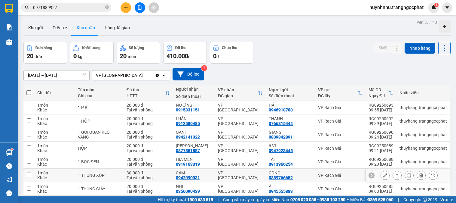  Describe the element at coordinates (86, 28) in the screenshot. I see `button: Kho nhận` at that location.